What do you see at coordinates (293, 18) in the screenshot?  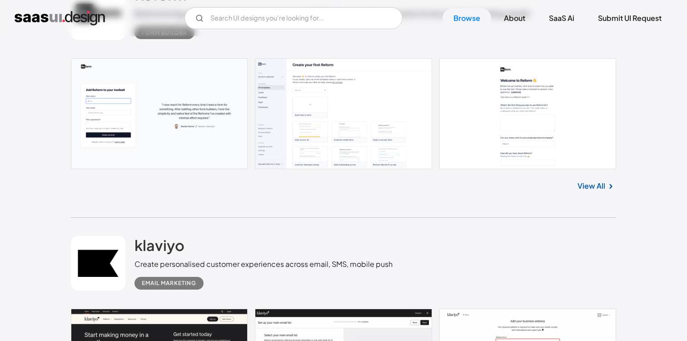 I see `form: Email Form` at bounding box center [293, 18].